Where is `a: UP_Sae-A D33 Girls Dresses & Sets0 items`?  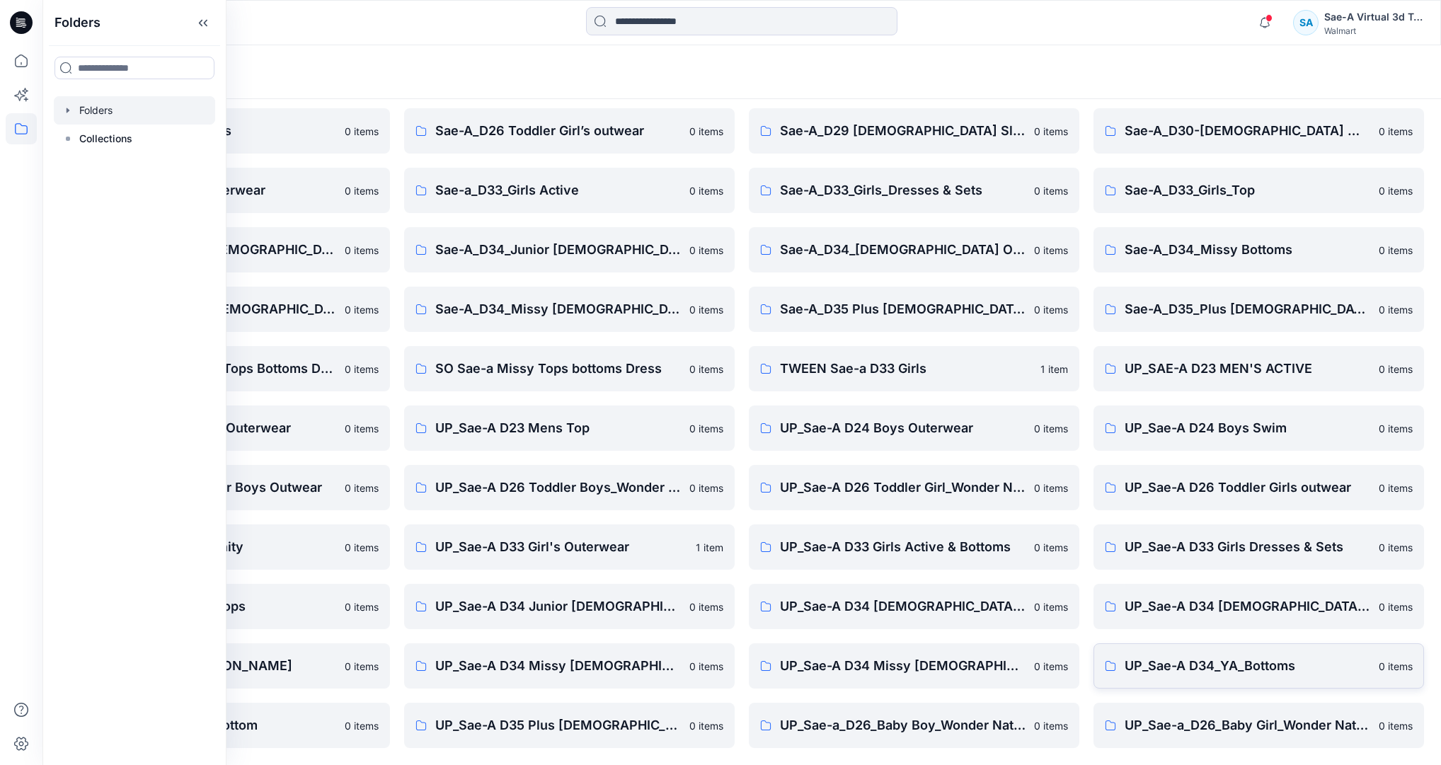 a: UP_Sae-A D33 Girls Dresses & Sets0 items is located at coordinates (1258, 547).